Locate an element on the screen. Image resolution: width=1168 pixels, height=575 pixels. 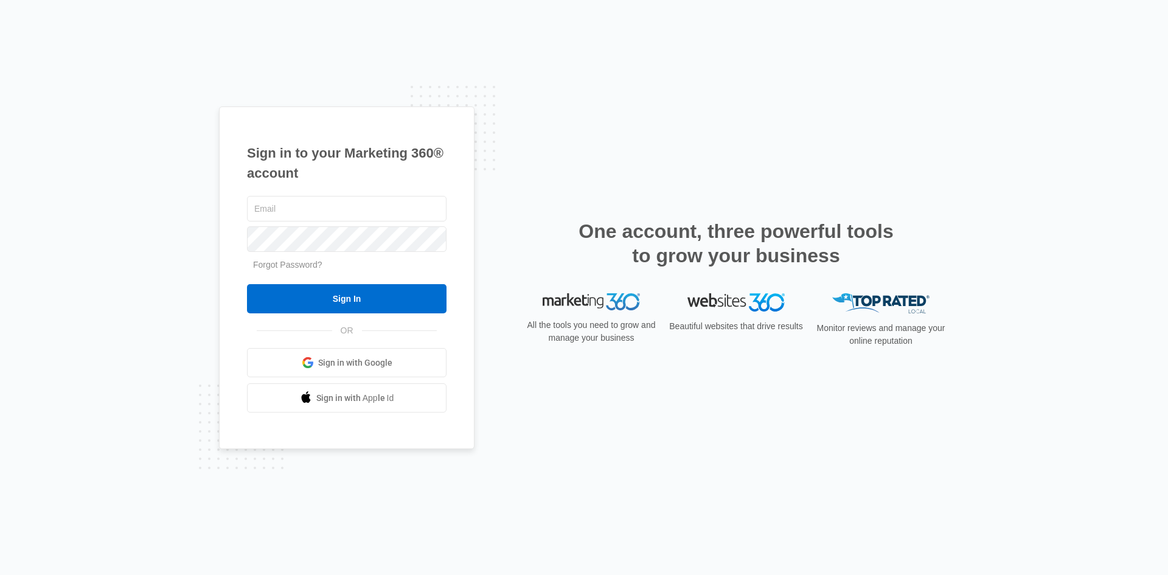
span: OR is located at coordinates (347, 330).